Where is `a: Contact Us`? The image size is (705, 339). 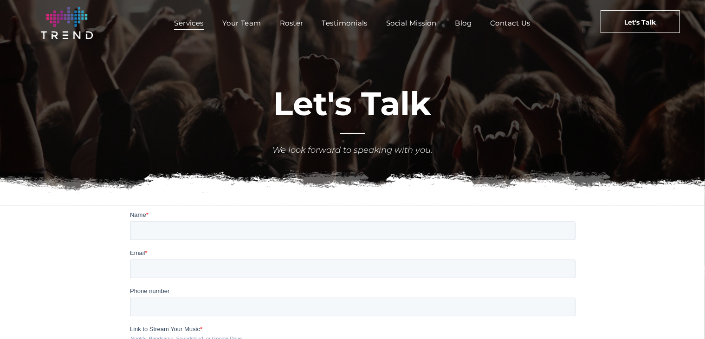 a: Contact Us is located at coordinates (510, 23).